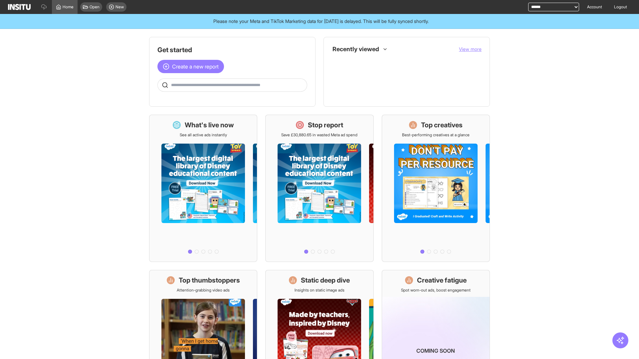  I want to click on h1: Stop report, so click(325, 125).